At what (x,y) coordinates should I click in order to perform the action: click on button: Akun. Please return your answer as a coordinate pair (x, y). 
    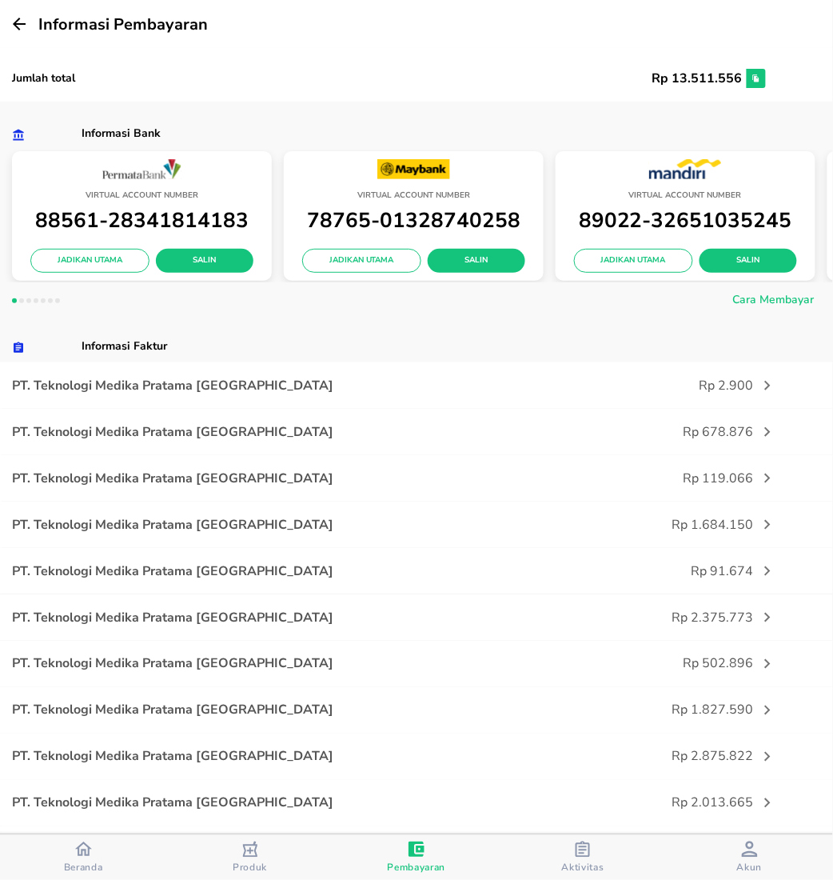
    Looking at the image, I should click on (750, 857).